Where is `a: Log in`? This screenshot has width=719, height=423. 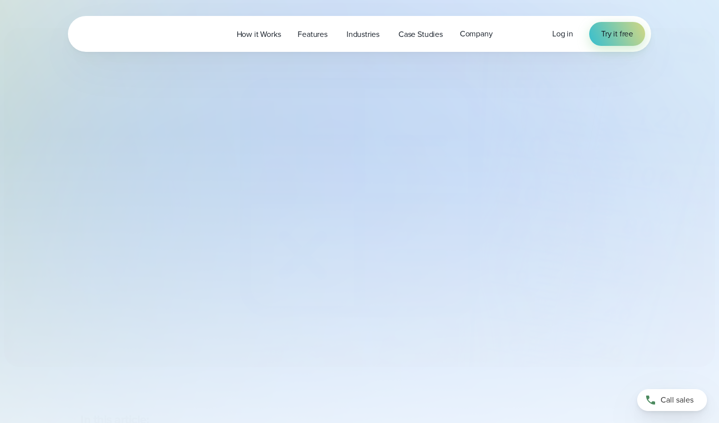
a: Log in is located at coordinates (562, 34).